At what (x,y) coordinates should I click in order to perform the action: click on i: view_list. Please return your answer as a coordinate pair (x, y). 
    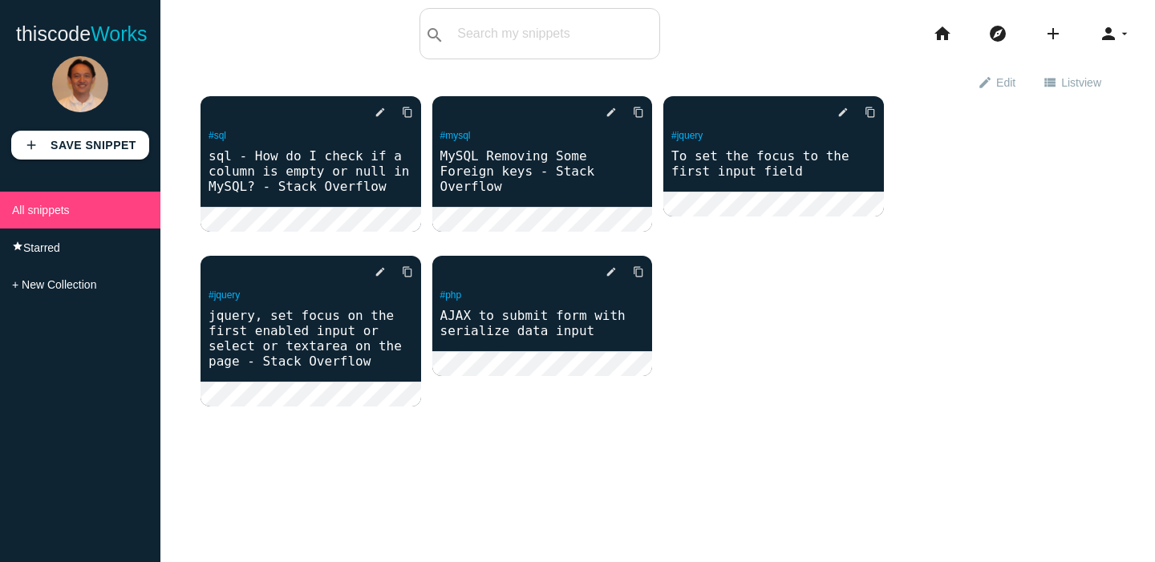
    Looking at the image, I should click on (1050, 82).